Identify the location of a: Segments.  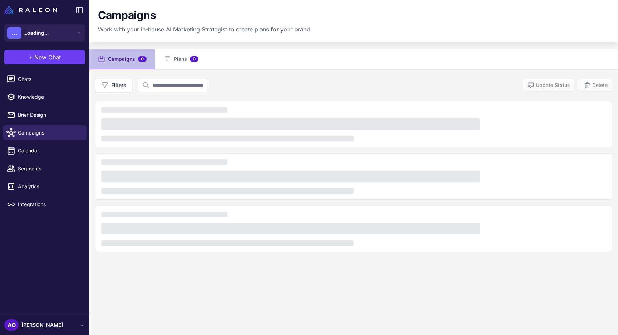
(45, 168).